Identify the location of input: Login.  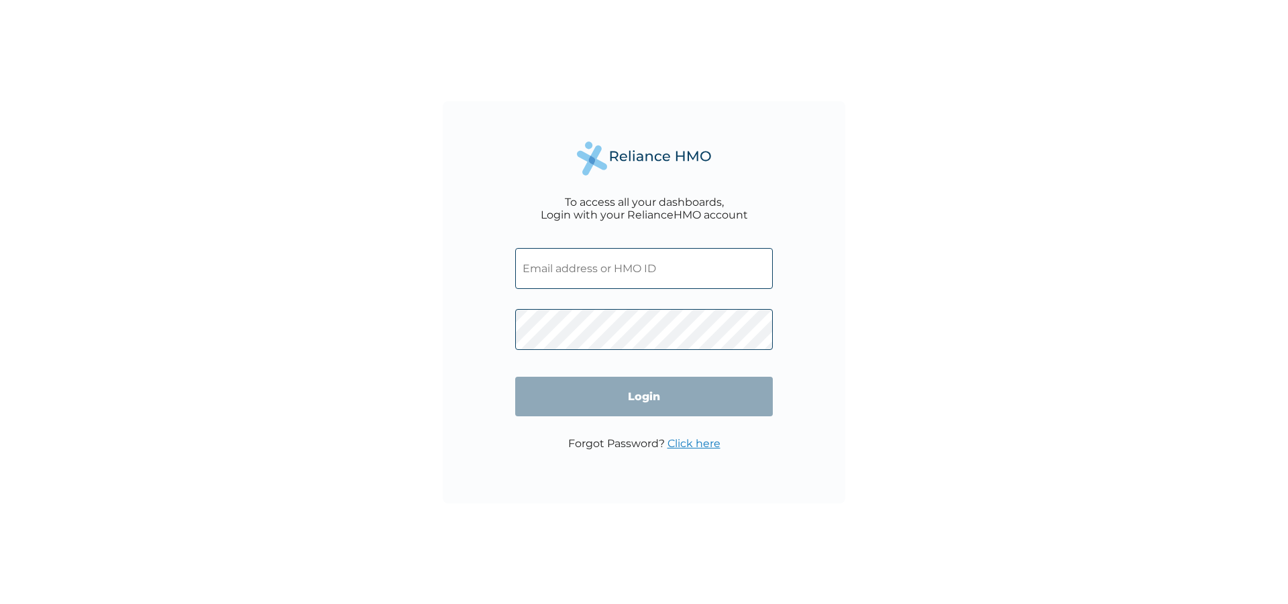
(644, 396).